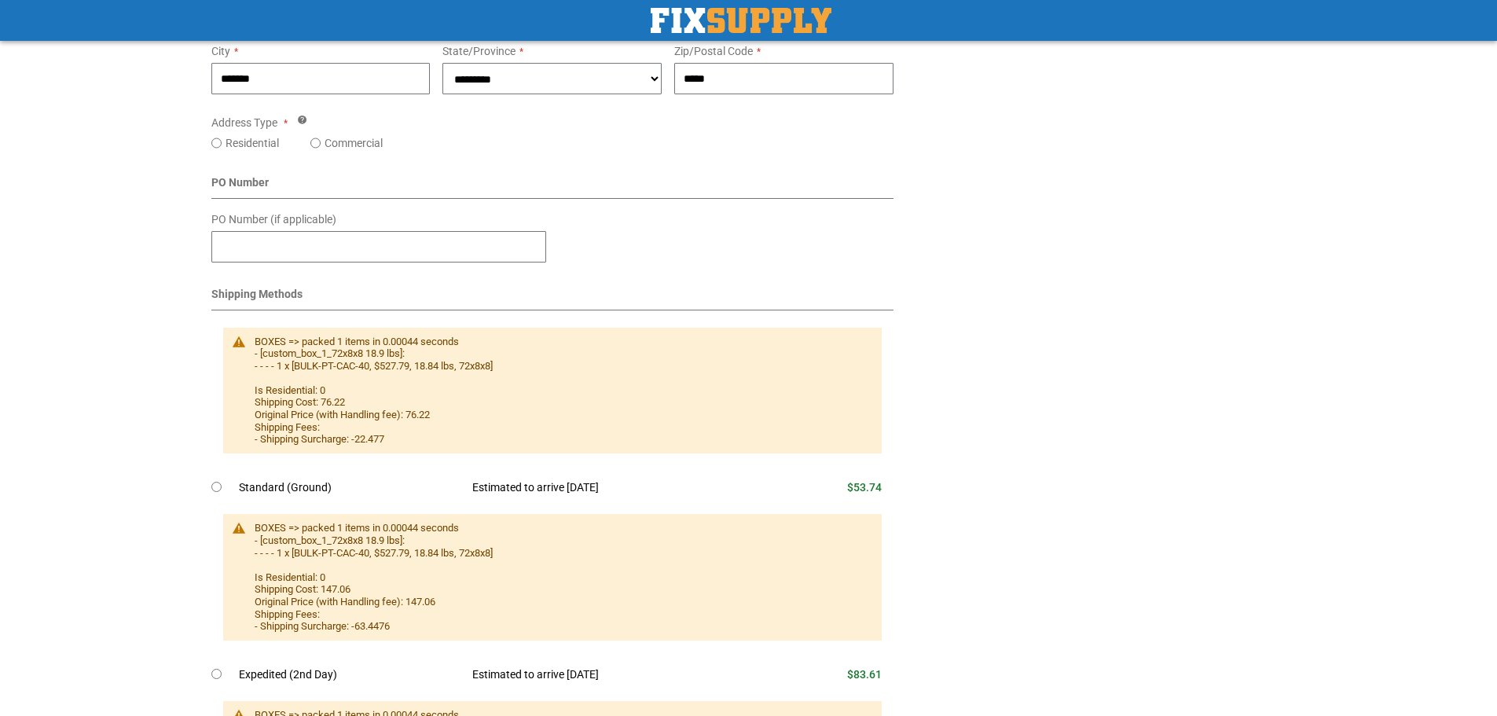 This screenshot has height=716, width=1497. Describe the element at coordinates (244, 123) in the screenshot. I see `span: Address Type` at that location.